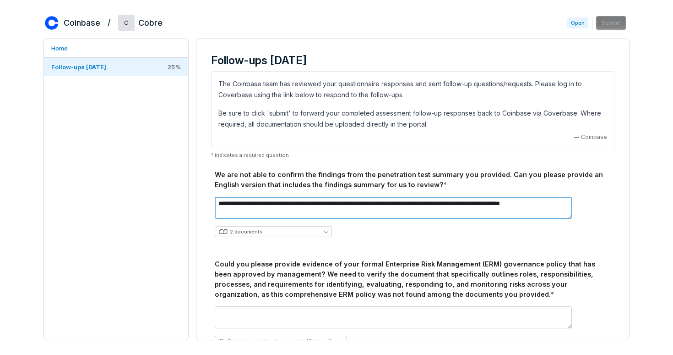  Describe the element at coordinates (413, 89) in the screenshot. I see `p: The Coinbase team has reviewed your questionnaire responses and sent follow-up questions/requests...` at that location.